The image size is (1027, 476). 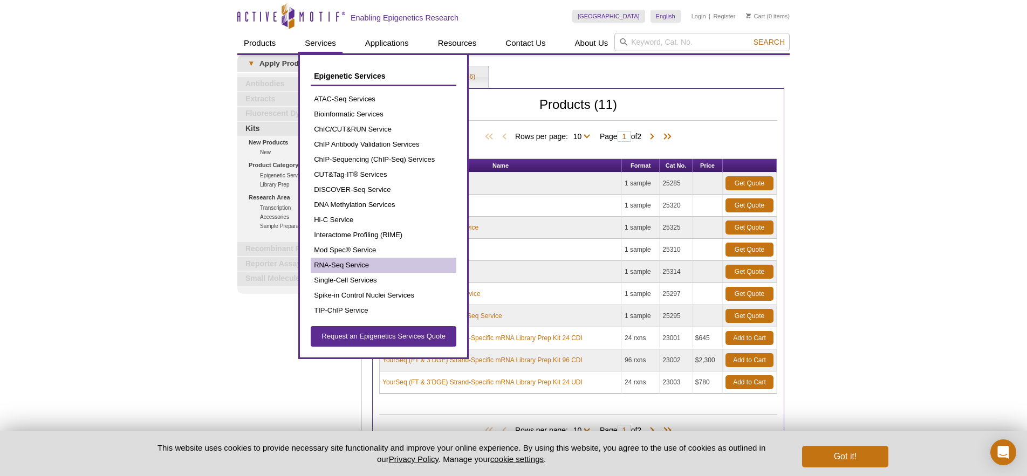 What do you see at coordinates (299, 129) in the screenshot?
I see `a: (11)Kits` at bounding box center [299, 129].